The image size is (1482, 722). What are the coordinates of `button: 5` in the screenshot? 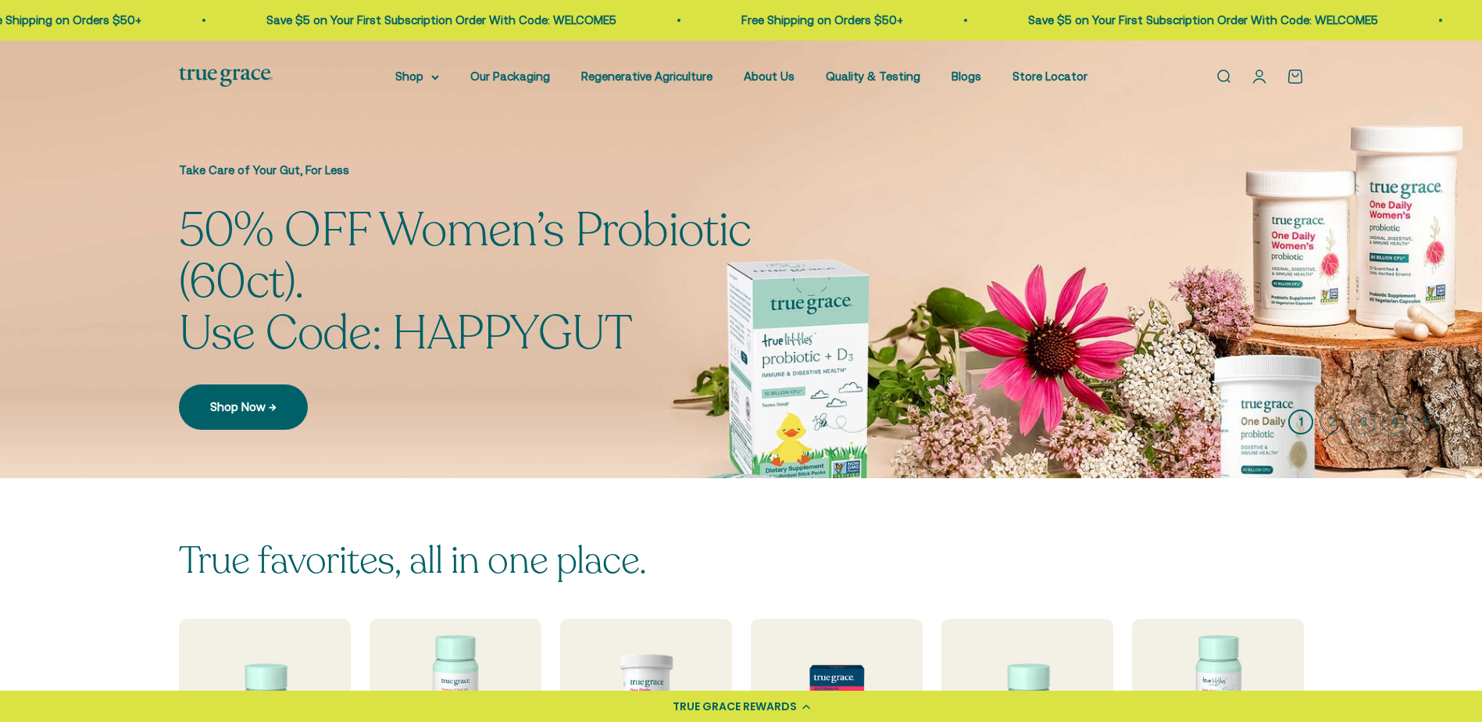 It's located at (1426, 422).